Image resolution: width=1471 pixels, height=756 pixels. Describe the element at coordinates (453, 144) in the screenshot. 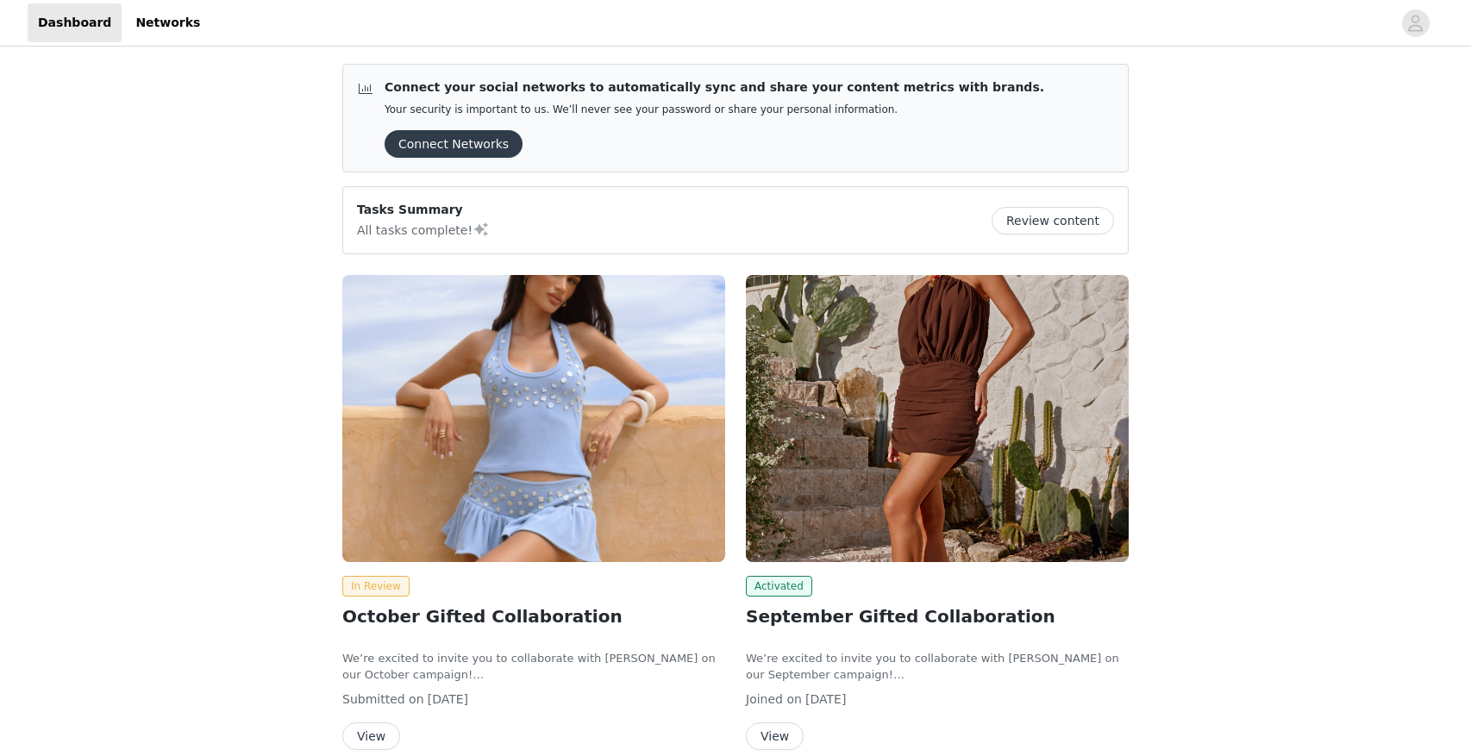

I see `button: Connect Networks` at that location.